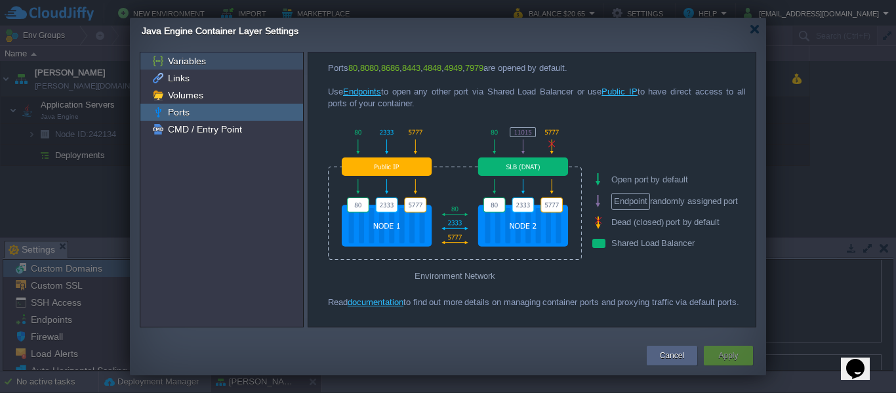  I want to click on a: documentation, so click(375, 302).